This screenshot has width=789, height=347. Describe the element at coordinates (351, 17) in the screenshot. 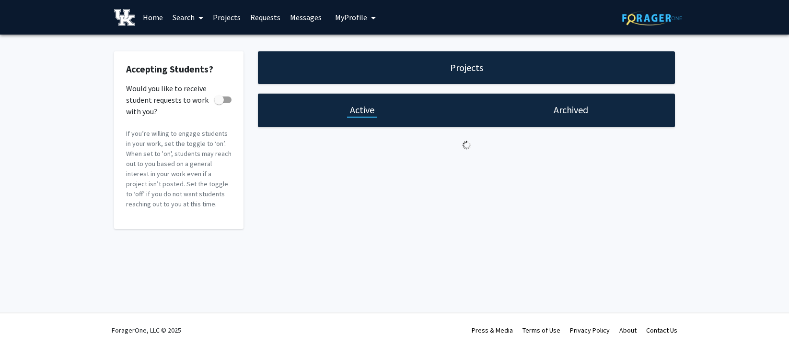

I see `span: My Profile` at that location.